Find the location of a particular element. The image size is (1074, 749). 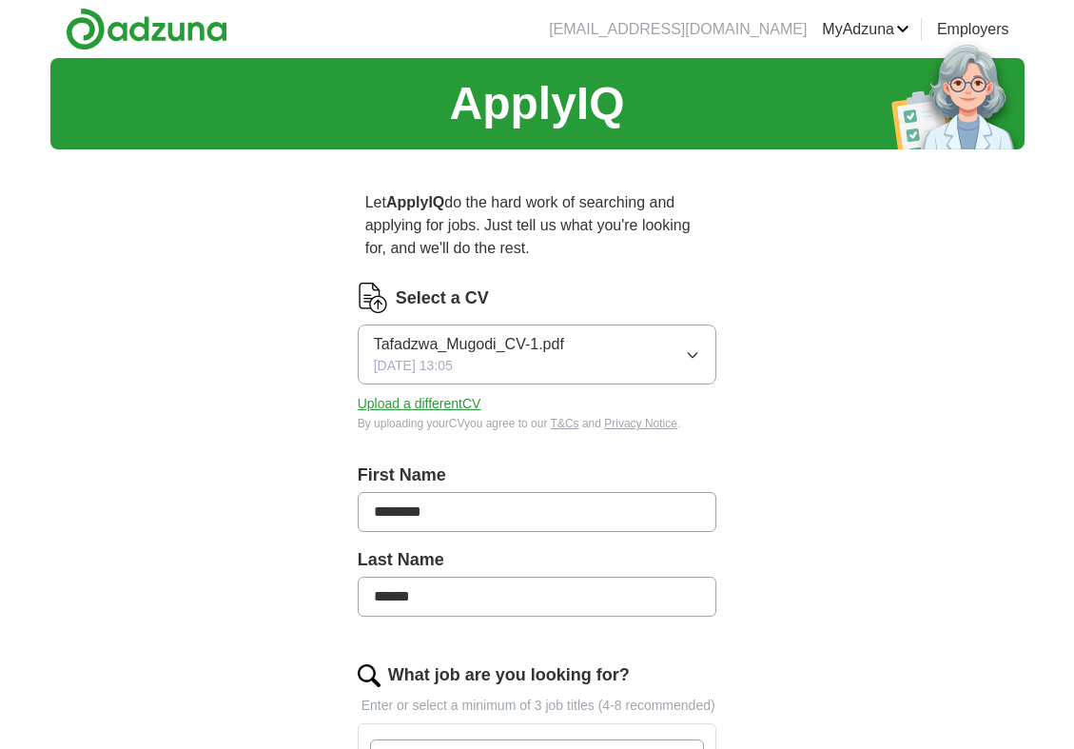

p: Enter or select a minimum of 3 job titles (4-8 recommended) is located at coordinates (537, 705).